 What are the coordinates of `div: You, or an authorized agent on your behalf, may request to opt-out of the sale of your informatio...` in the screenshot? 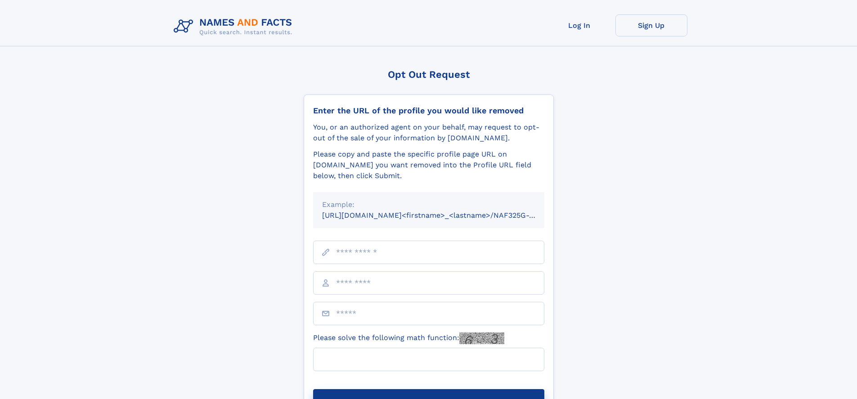 It's located at (429, 133).